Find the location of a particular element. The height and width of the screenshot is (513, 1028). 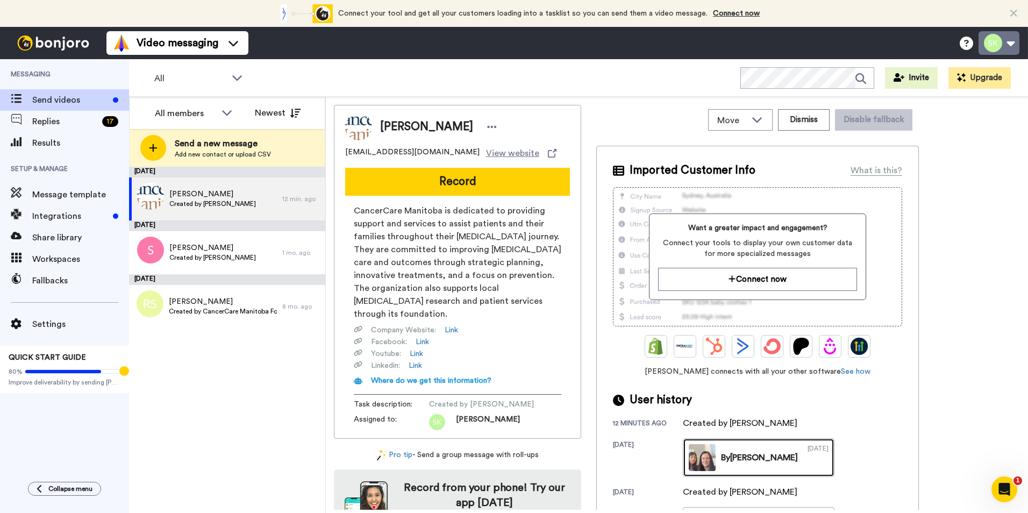

span: Fallbacks is located at coordinates (81, 281).